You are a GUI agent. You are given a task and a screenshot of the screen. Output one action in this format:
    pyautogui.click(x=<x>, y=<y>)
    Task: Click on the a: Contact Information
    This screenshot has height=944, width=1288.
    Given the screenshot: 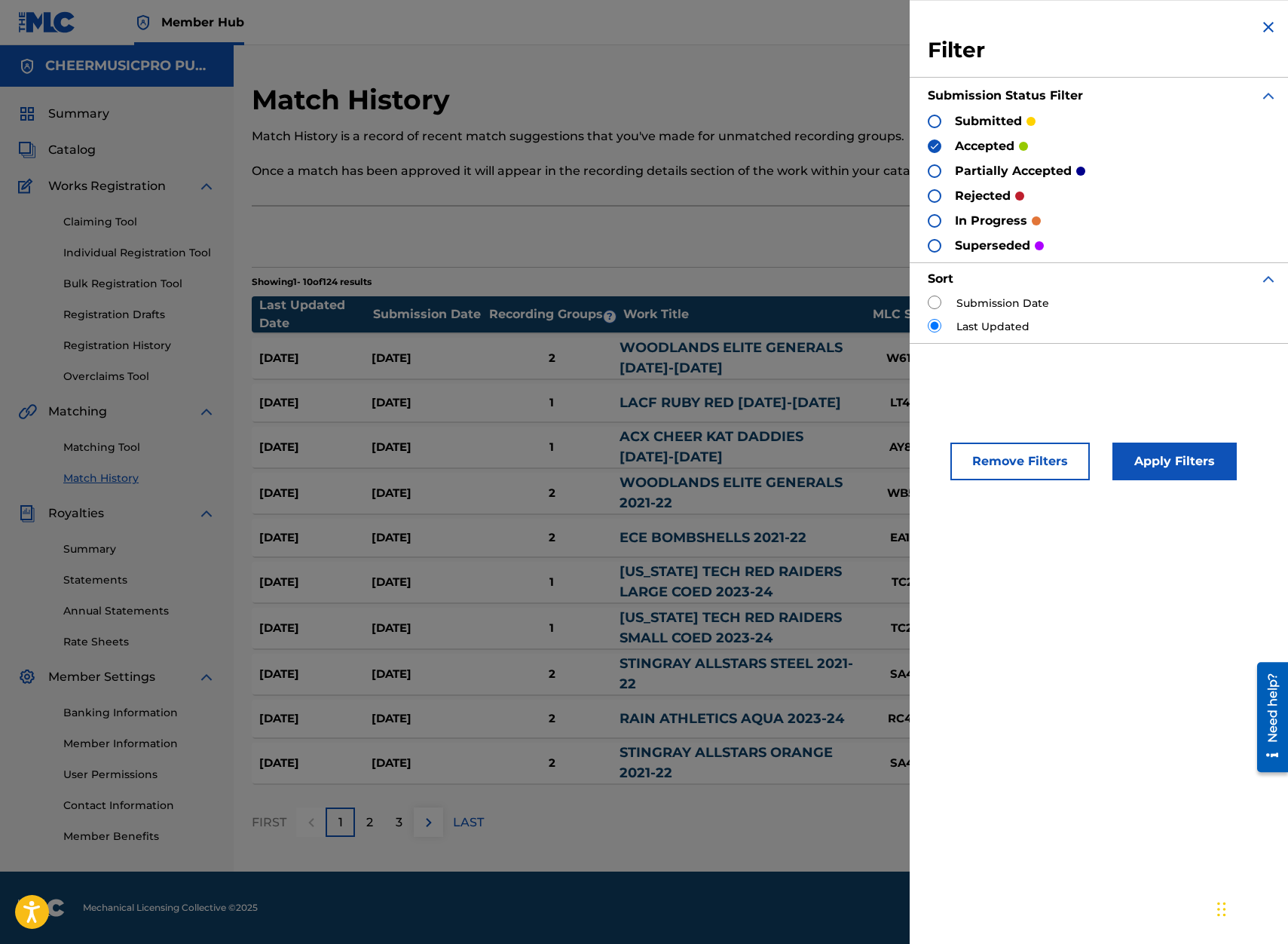 What is the action you would take?
    pyautogui.click(x=139, y=805)
    